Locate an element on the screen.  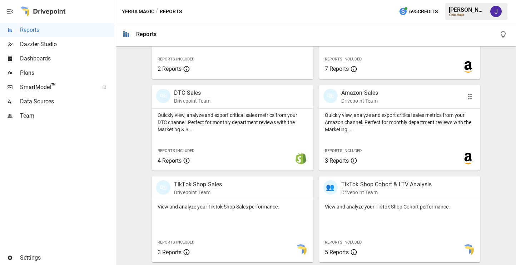
span: Reports is located at coordinates (67, 30).